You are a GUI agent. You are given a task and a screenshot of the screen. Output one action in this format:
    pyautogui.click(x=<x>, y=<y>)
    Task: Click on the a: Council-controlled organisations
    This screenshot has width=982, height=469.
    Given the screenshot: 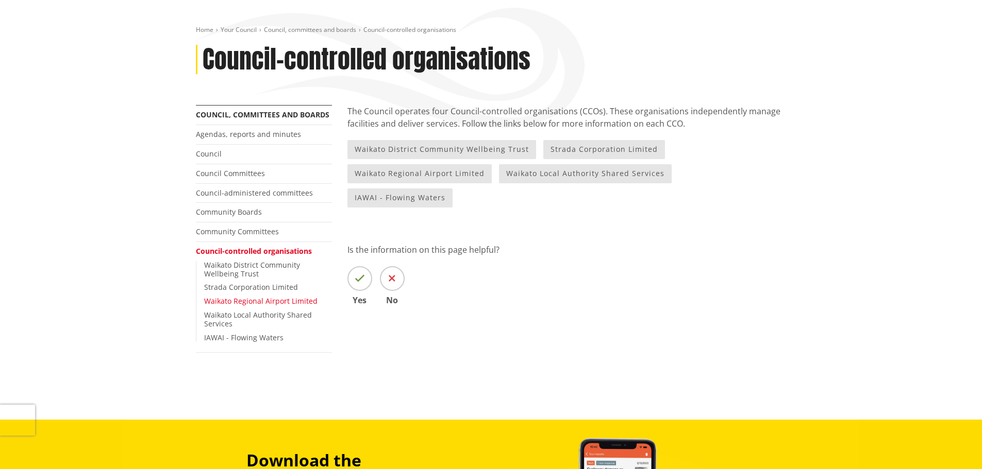 What is the action you would take?
    pyautogui.click(x=254, y=251)
    